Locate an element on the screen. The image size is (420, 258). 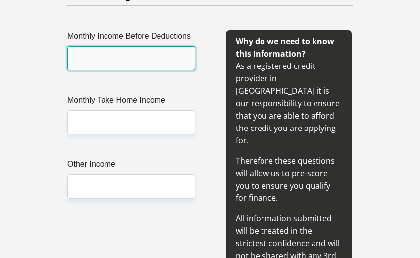
b: Why do we need to know this information? is located at coordinates (285, 47).